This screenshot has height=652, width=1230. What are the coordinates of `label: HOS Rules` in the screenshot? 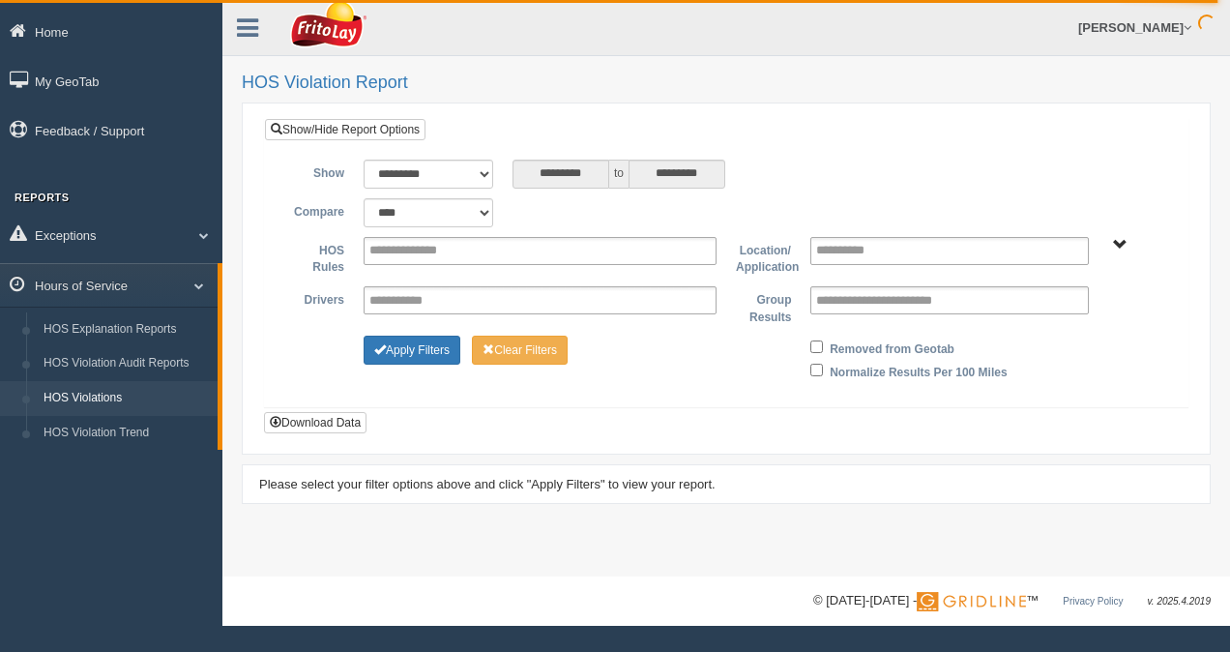 It's located at (316, 256).